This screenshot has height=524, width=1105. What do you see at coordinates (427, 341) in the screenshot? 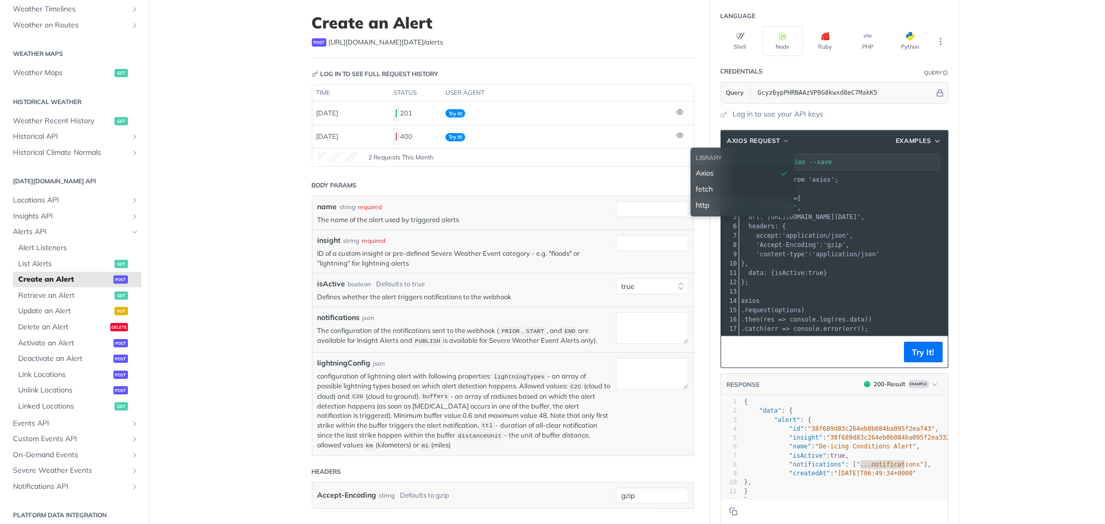
I see `span: PUBLISH` at bounding box center [427, 341].